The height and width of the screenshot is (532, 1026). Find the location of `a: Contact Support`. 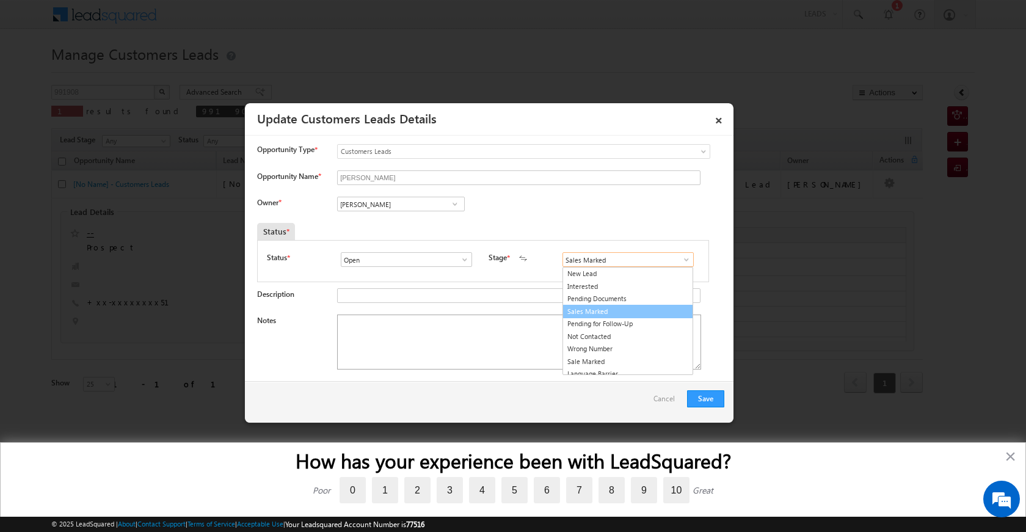

a: Contact Support is located at coordinates (161, 524).